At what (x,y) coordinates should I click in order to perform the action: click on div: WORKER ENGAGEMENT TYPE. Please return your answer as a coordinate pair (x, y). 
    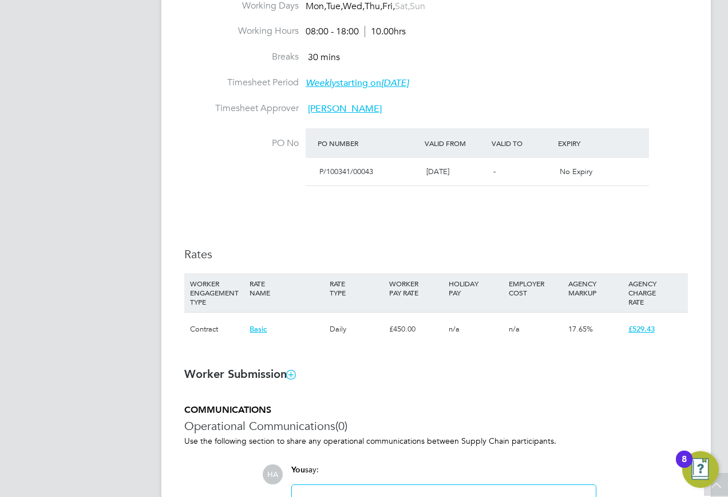
    Looking at the image, I should click on (217, 292).